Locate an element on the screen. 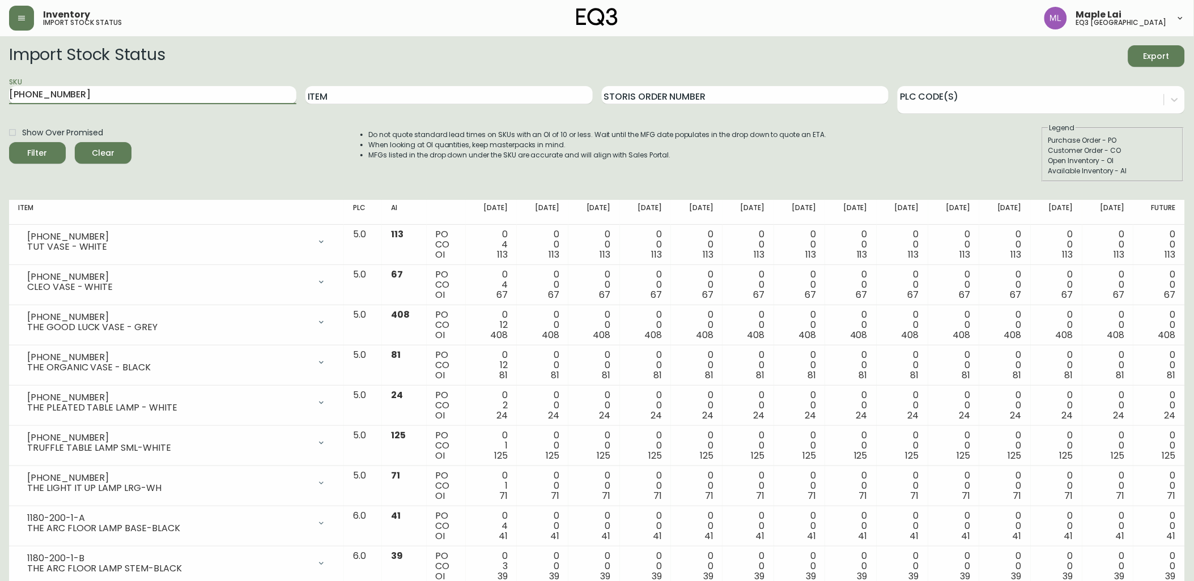 The width and height of the screenshot is (1194, 581). th: Future is located at coordinates (1159, 212).